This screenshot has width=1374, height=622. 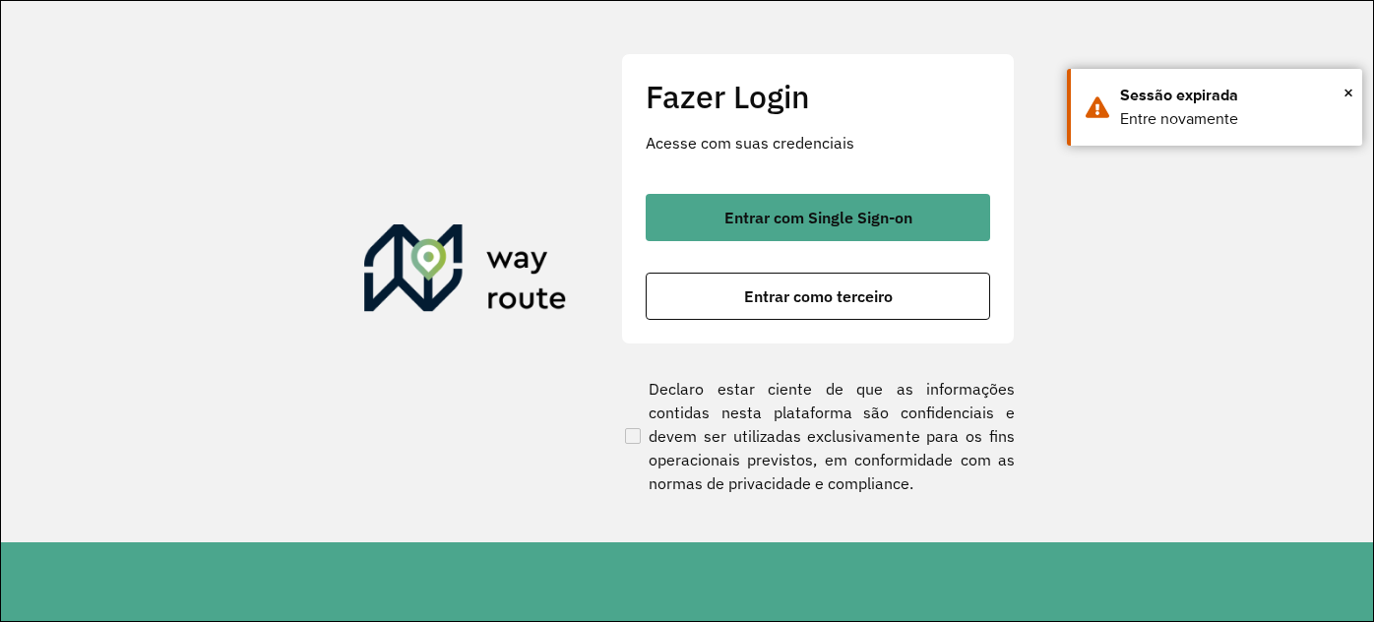 I want to click on p: Acesse com suas credenciais, so click(x=818, y=143).